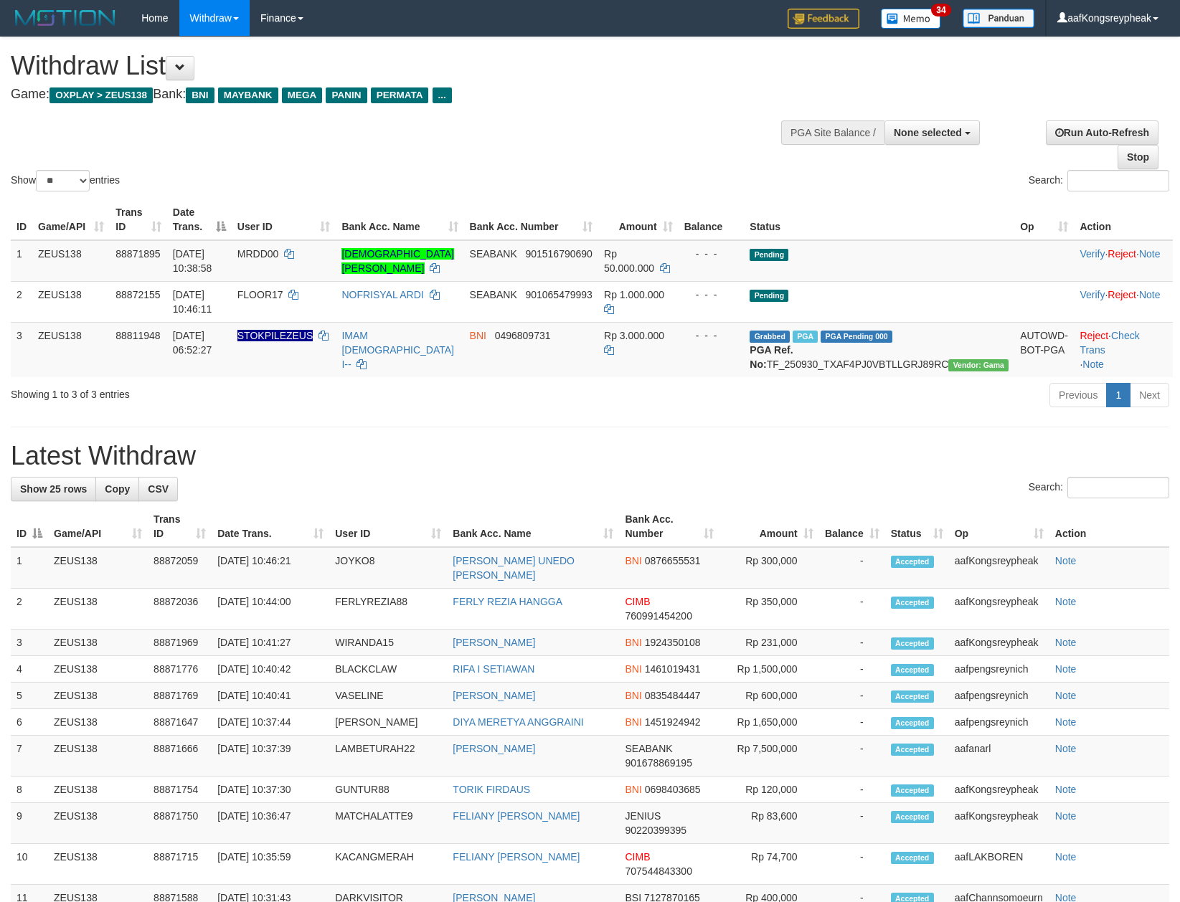 This screenshot has height=902, width=1180. What do you see at coordinates (638, 219) in the screenshot?
I see `th: Amount: activate to sort column ascending` at bounding box center [638, 219].